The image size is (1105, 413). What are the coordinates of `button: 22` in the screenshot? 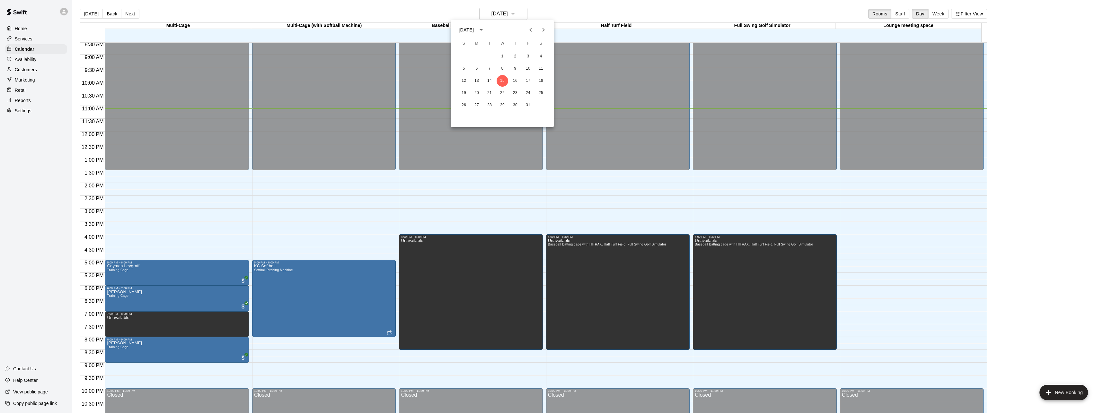 It's located at (502, 93).